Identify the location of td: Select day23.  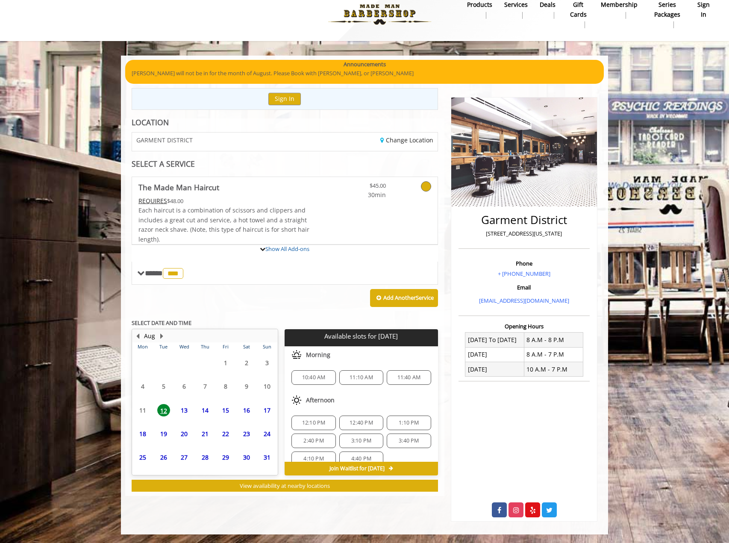
(246, 433).